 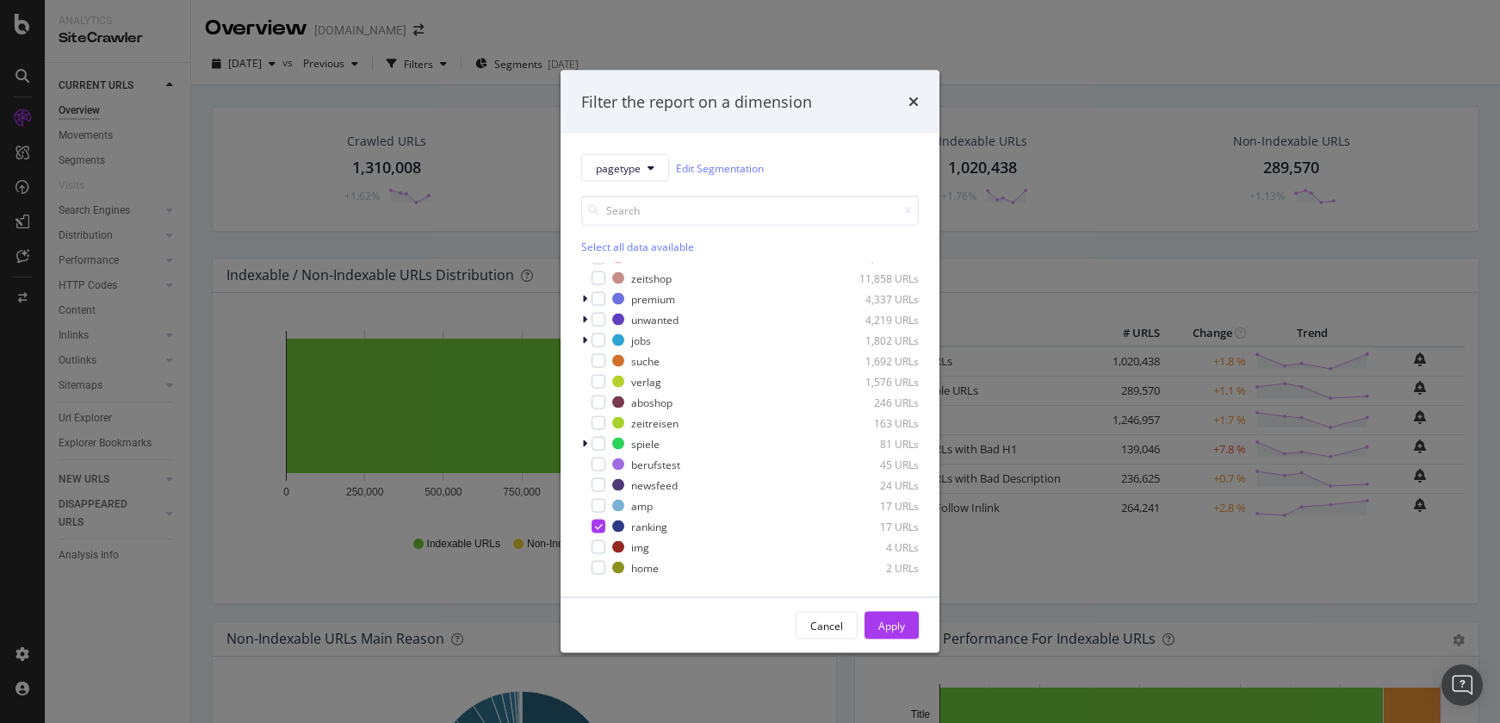 What do you see at coordinates (653, 298) in the screenshot?
I see `div: premium` at bounding box center [653, 298].